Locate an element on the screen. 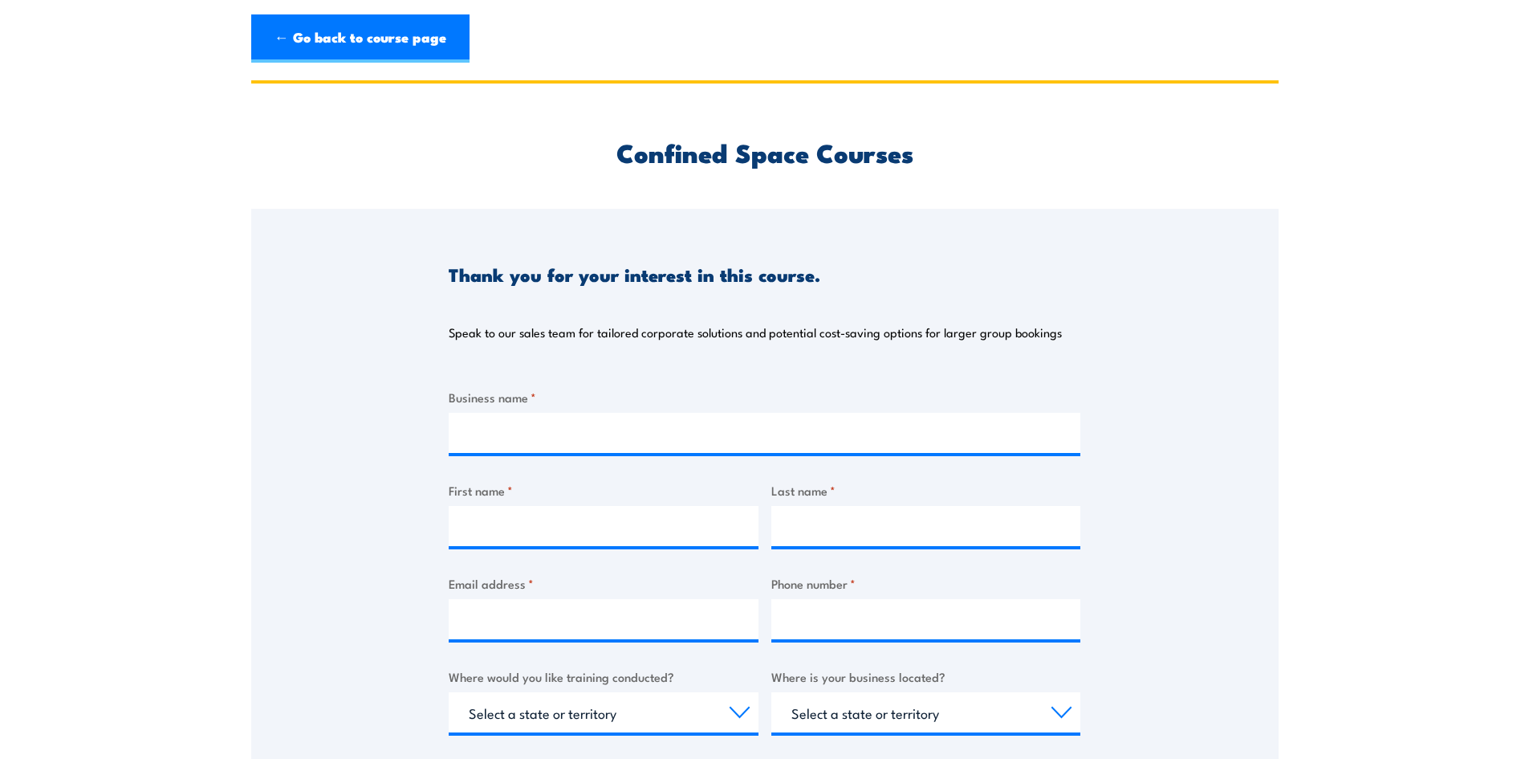 Image resolution: width=1529 pixels, height=759 pixels. label: Where is your business located? is located at coordinates (927, 676).